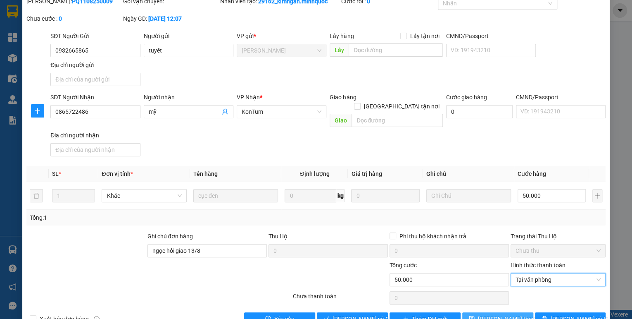  I want to click on button: delete, so click(36, 195).